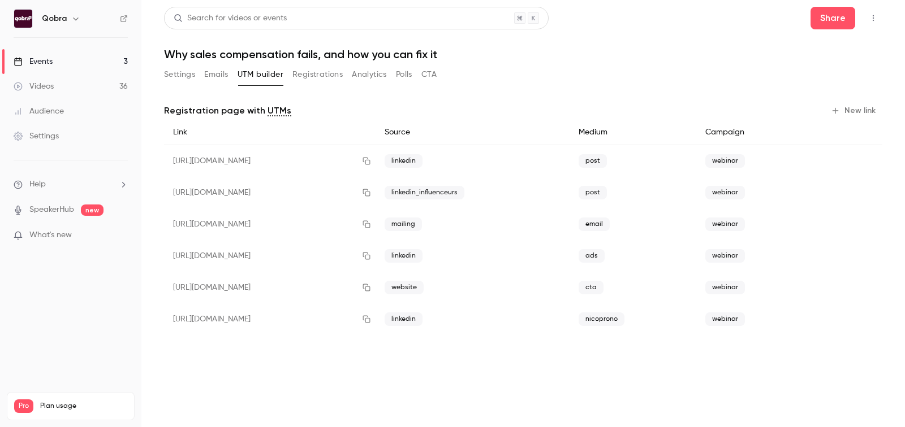 The image size is (905, 427). What do you see at coordinates (33, 87) in the screenshot?
I see `div: Videos` at bounding box center [33, 87].